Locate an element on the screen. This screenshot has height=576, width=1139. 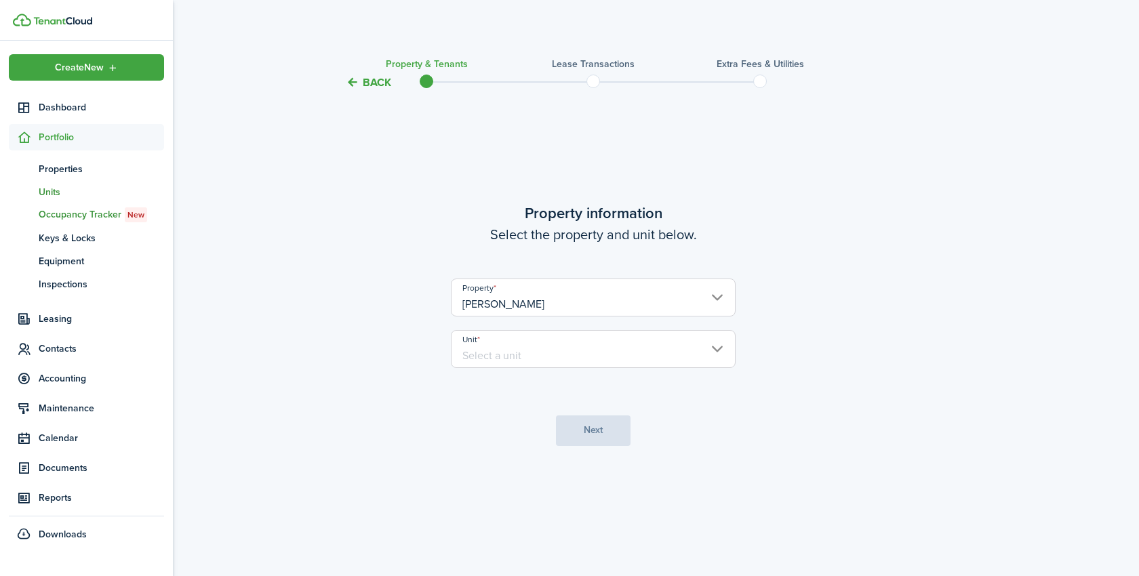
a: Properties is located at coordinates (86, 169).